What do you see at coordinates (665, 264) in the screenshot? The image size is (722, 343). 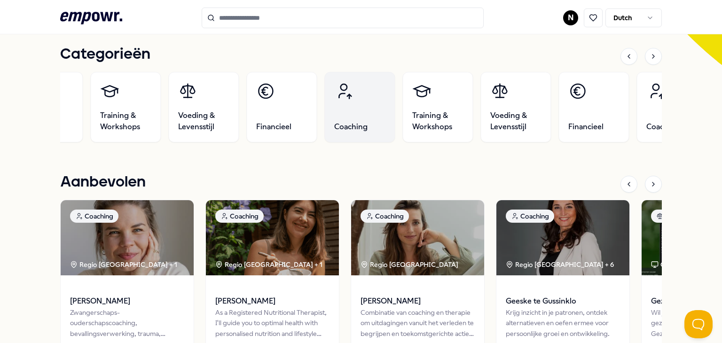 I see `div: Online` at bounding box center [665, 264].